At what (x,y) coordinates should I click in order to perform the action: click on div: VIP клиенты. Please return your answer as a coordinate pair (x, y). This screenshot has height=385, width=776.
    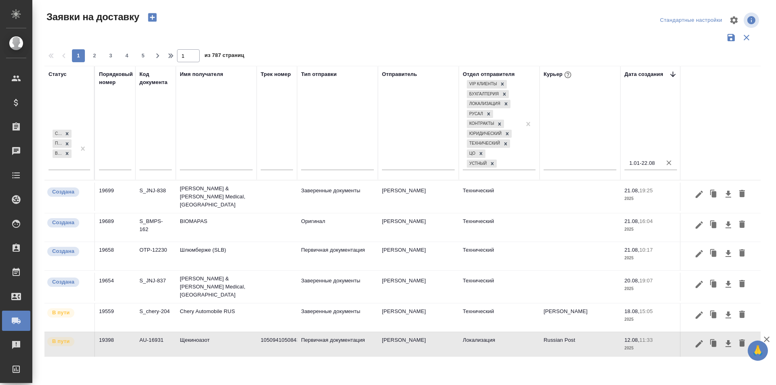
    Looking at the image, I should click on (482, 84).